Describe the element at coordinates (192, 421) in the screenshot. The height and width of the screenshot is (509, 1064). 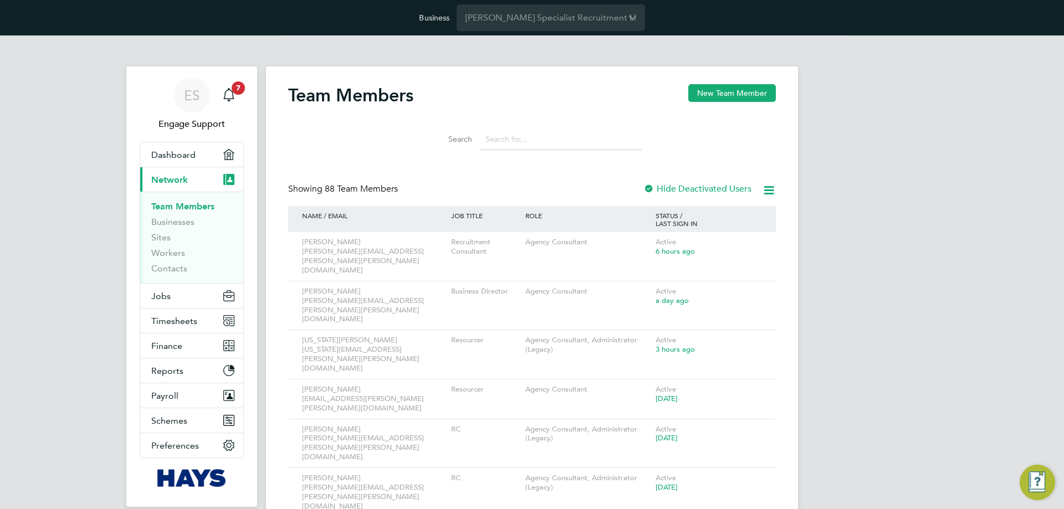
I see `button: Schemes` at that location.